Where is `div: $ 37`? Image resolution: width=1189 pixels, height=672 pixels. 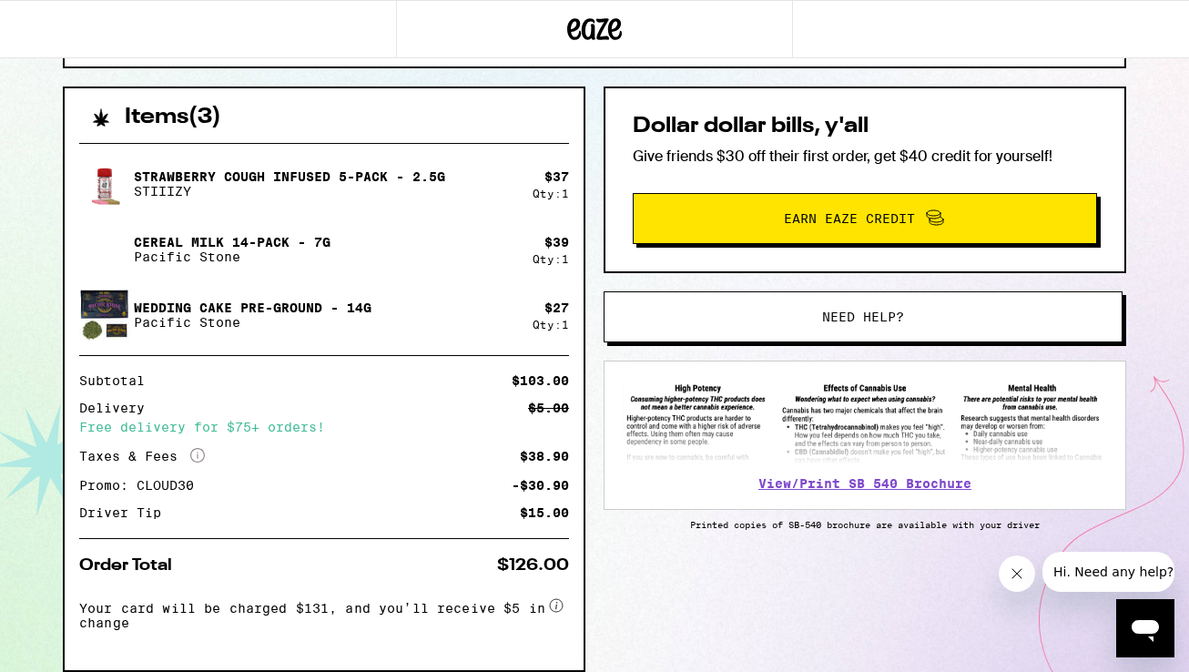
div: $ 37 is located at coordinates (556, 177).